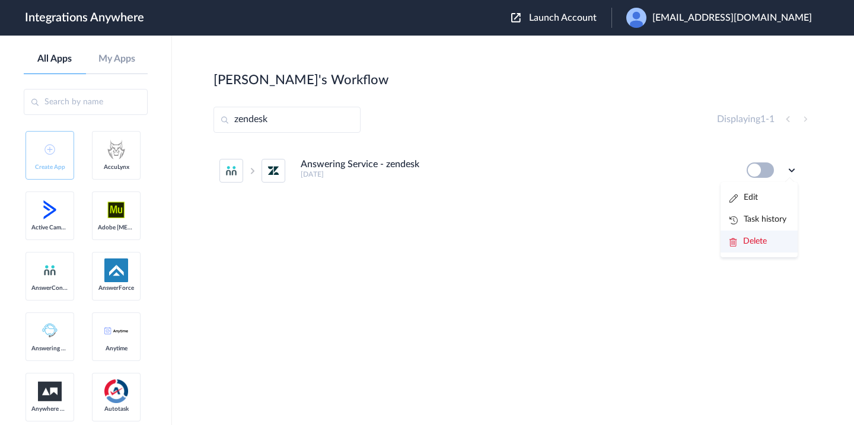 The image size is (854, 425). Describe the element at coordinates (50, 228) in the screenshot. I see `span: Active Campaign` at that location.